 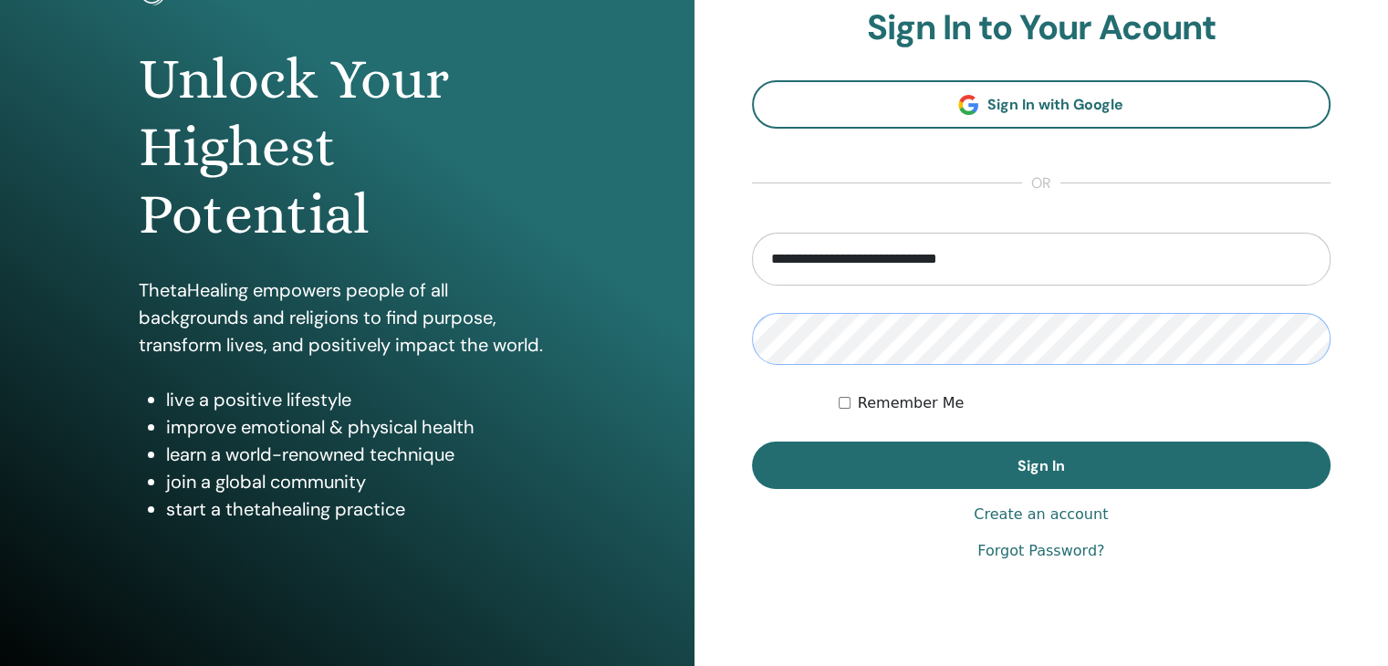 I want to click on label: Remember Me, so click(x=911, y=403).